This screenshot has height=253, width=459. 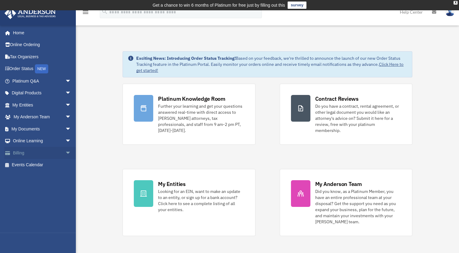 I want to click on a: My Documentsarrow_drop_down, so click(x=42, y=129).